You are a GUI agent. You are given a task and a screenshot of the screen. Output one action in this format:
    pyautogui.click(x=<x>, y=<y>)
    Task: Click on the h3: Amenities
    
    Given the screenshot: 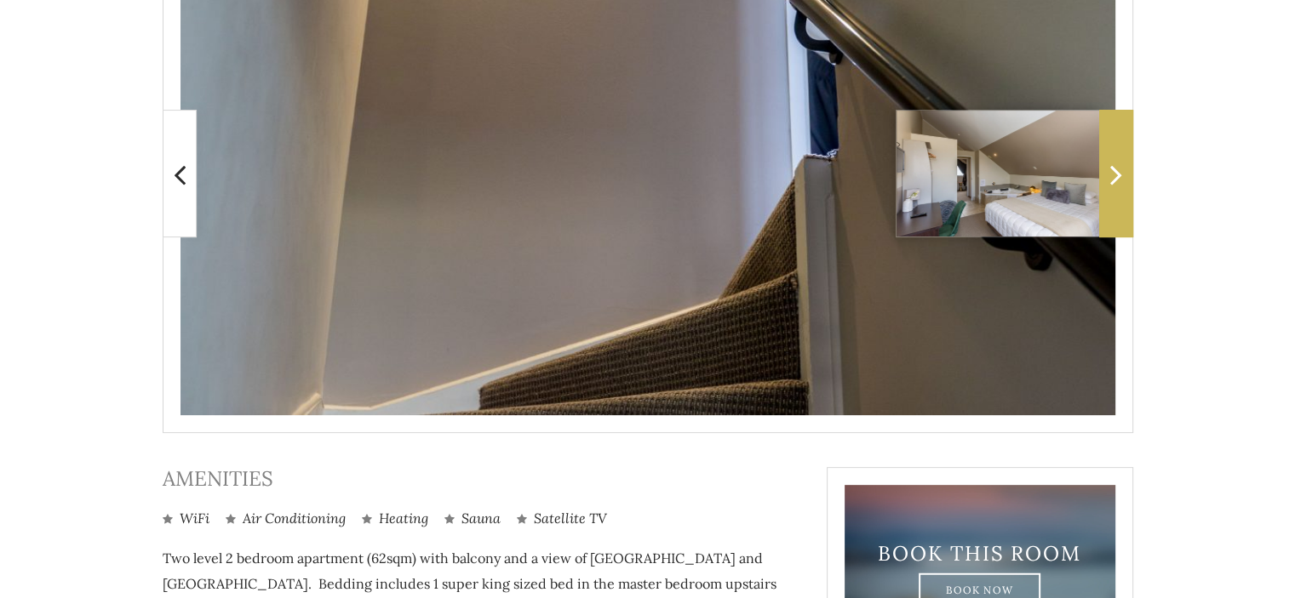 What is the action you would take?
    pyautogui.click(x=482, y=479)
    